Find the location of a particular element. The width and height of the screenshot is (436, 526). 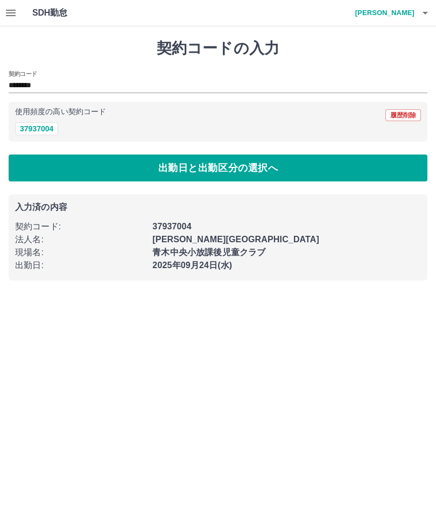

p: 使用頻度の高い契約コード is located at coordinates (60, 112).